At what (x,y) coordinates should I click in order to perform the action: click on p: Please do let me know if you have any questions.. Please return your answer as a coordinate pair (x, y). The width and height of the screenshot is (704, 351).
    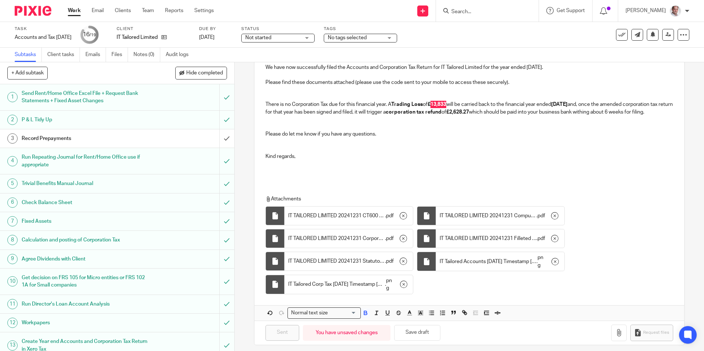
    Looking at the image, I should click on (469, 134).